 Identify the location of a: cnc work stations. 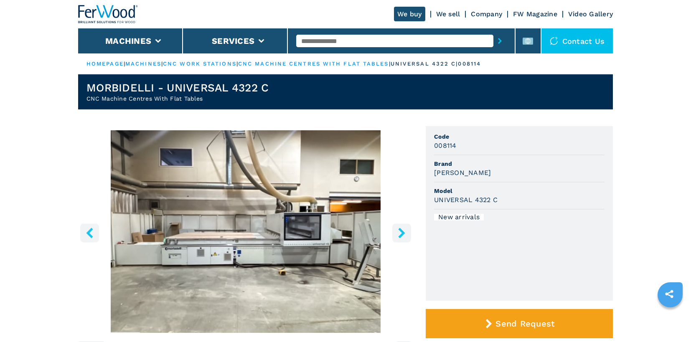
(200, 63).